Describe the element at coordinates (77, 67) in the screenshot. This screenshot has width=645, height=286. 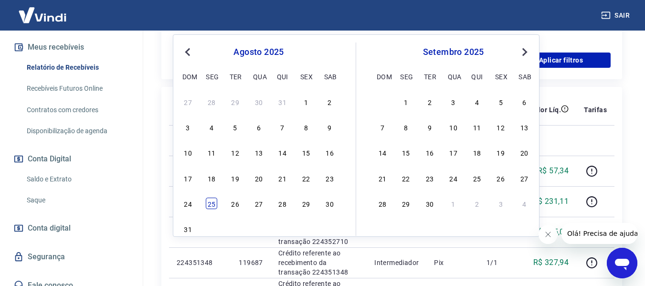
I see `a: Relatório de Recebíveis` at that location.